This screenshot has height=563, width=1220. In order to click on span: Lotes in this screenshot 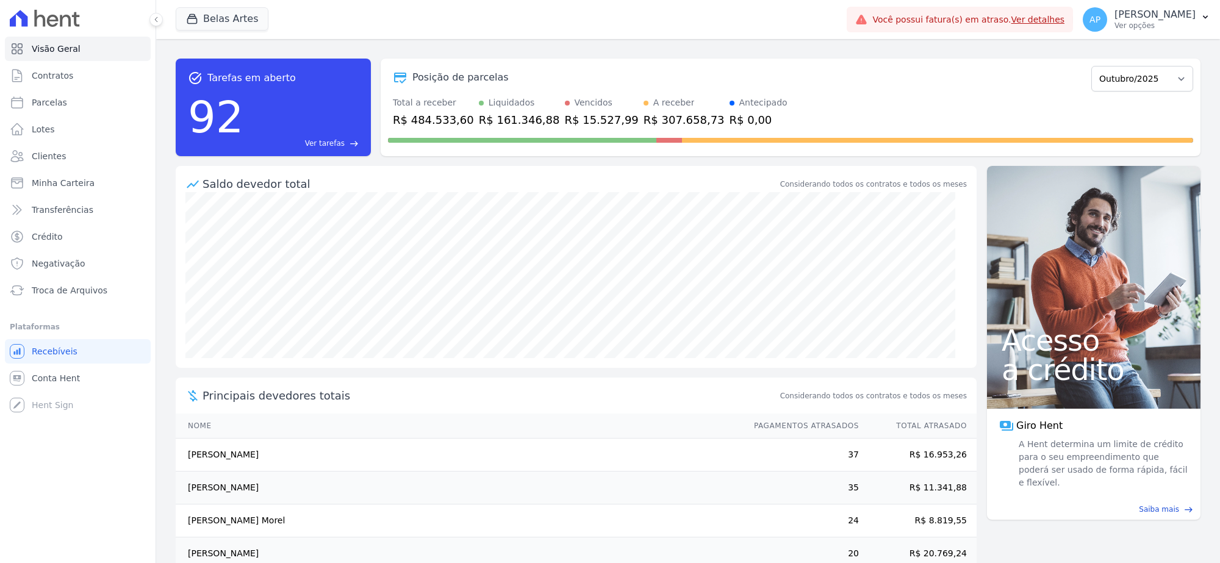, I will do `click(43, 129)`.